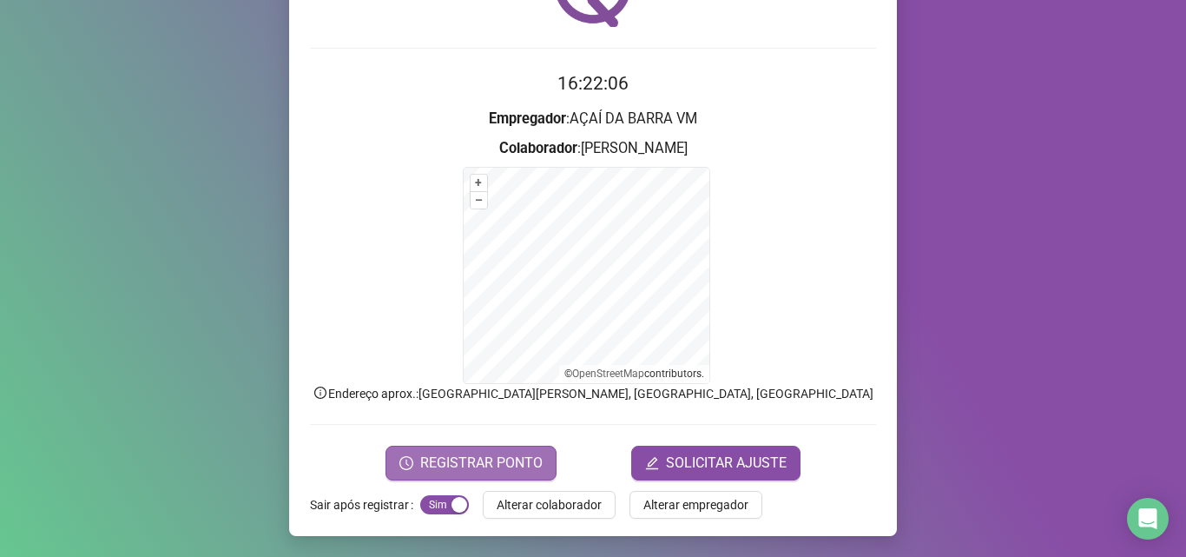  What do you see at coordinates (593, 83) in the screenshot?
I see `time: 16:22:06` at bounding box center [593, 83].